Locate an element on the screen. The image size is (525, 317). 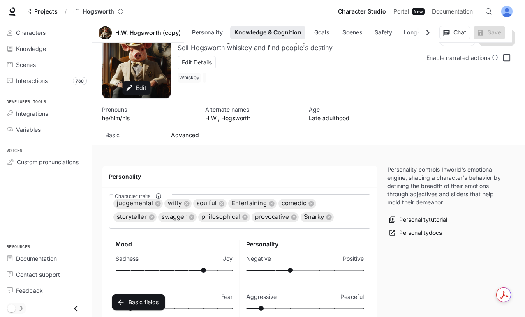
a: Contact support is located at coordinates (46, 274).